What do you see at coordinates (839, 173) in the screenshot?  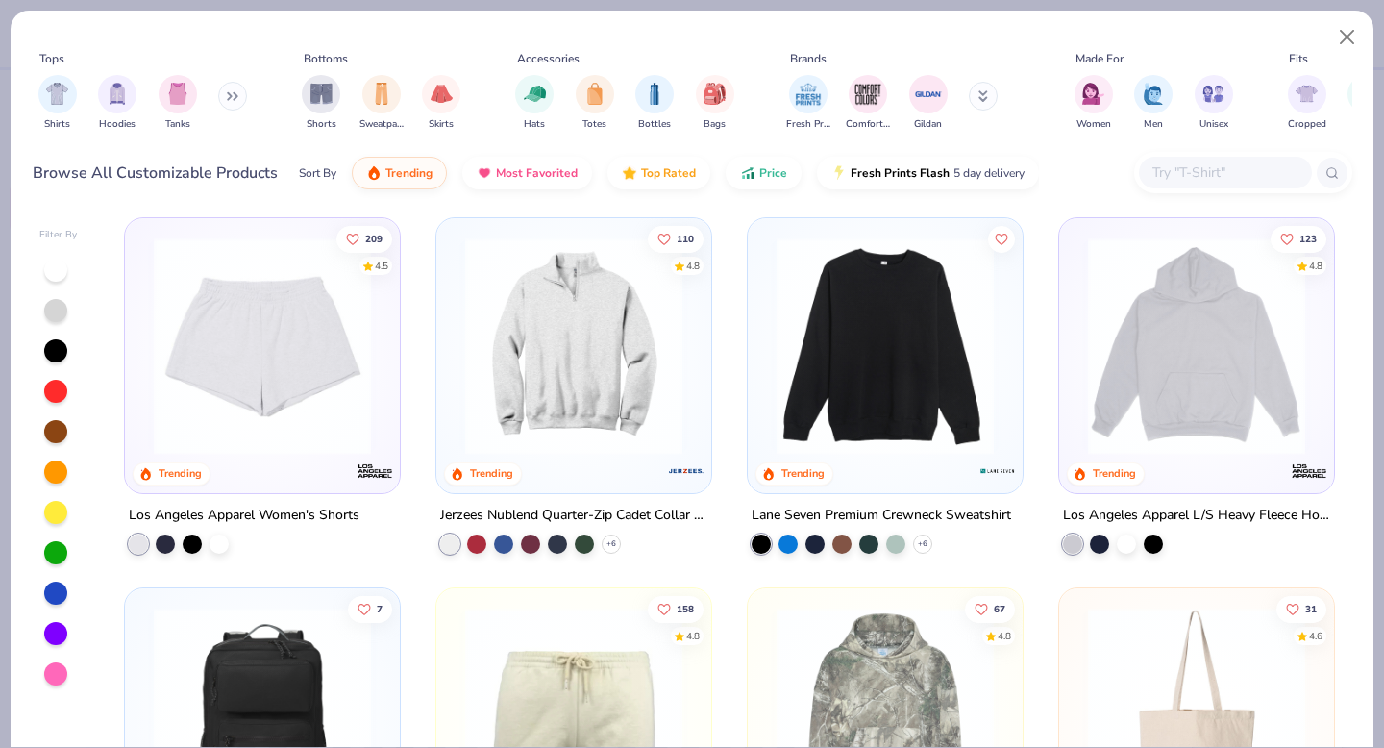 I see `img: flash.gif` at bounding box center [839, 173].